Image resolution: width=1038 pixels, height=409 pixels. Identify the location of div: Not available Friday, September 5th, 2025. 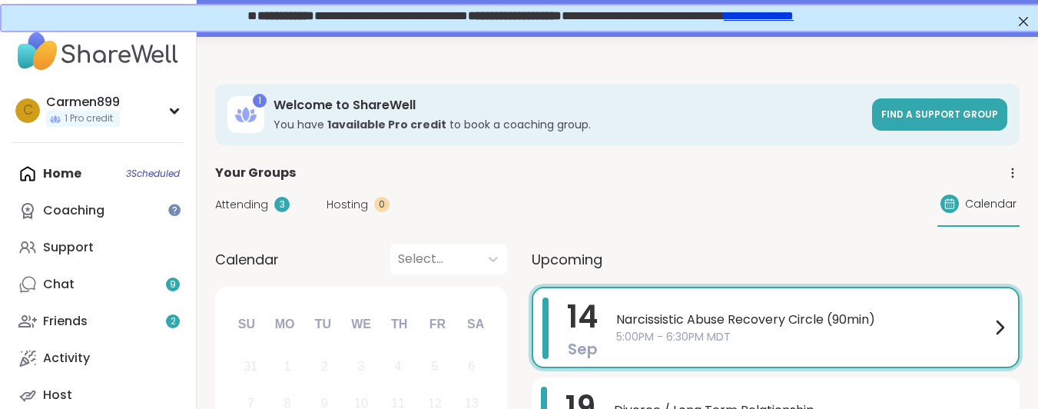
(434, 367).